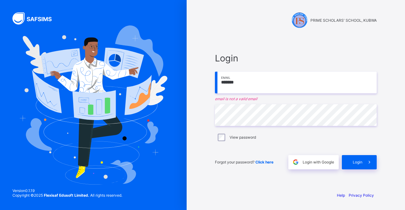 The width and height of the screenshot is (405, 210). What do you see at coordinates (244, 162) in the screenshot?
I see `span: Forgot your password?` at bounding box center [244, 162].